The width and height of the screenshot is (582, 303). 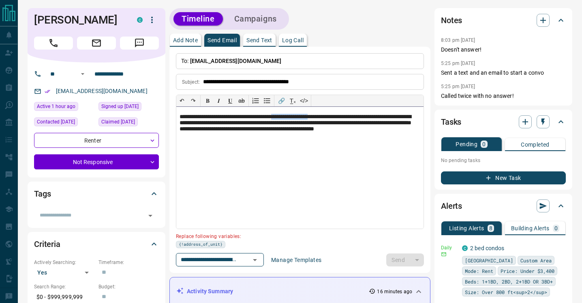 I want to click on p: Activity Summary, so click(x=210, y=291).